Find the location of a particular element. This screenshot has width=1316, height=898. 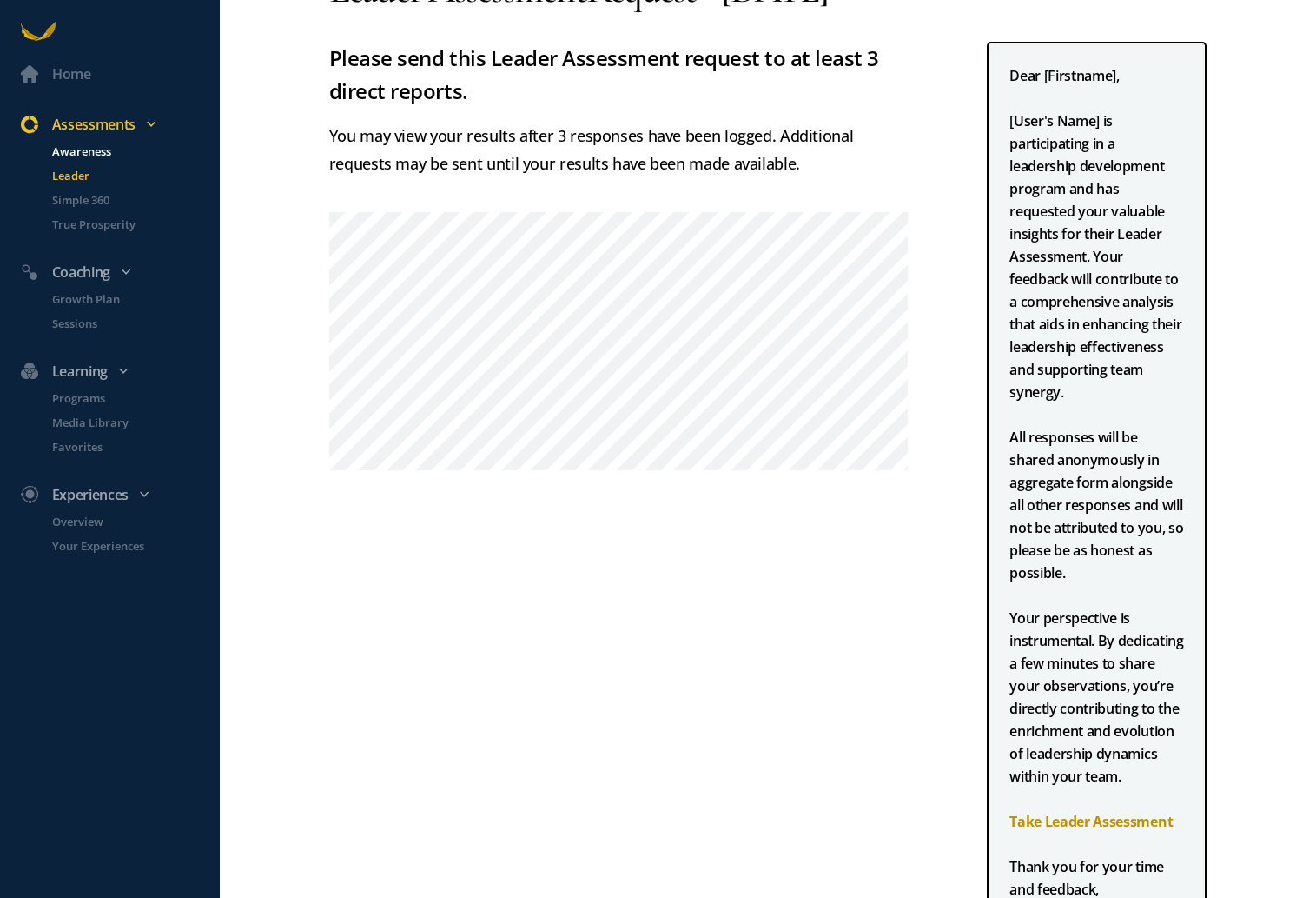

div: Learning is located at coordinates (118, 371).